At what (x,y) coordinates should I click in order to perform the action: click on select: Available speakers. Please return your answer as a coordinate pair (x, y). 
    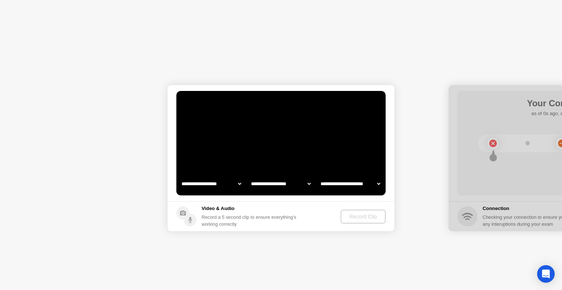
    Looking at the image, I should click on (280, 184).